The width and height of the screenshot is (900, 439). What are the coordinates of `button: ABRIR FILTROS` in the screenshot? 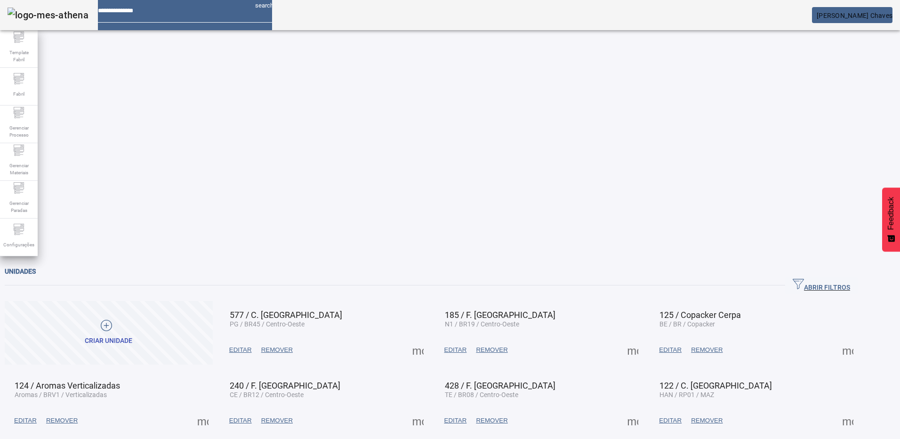 It's located at (821, 285).